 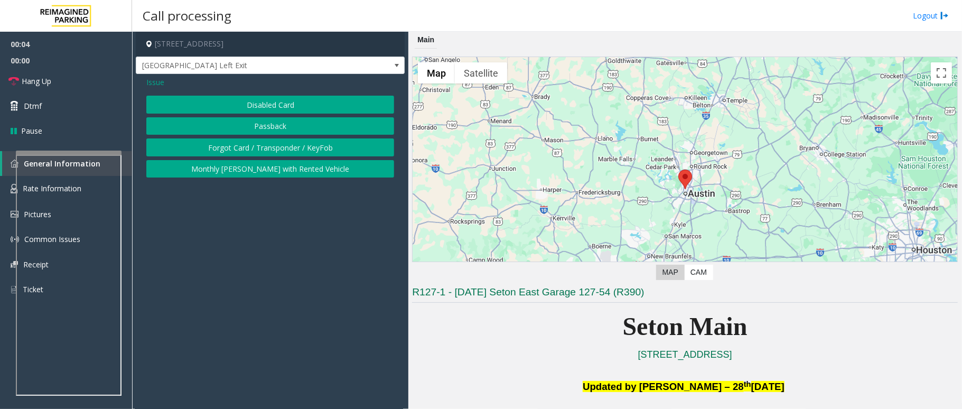 What do you see at coordinates (481, 73) in the screenshot?
I see `button: Show satellite imagery` at bounding box center [481, 73].